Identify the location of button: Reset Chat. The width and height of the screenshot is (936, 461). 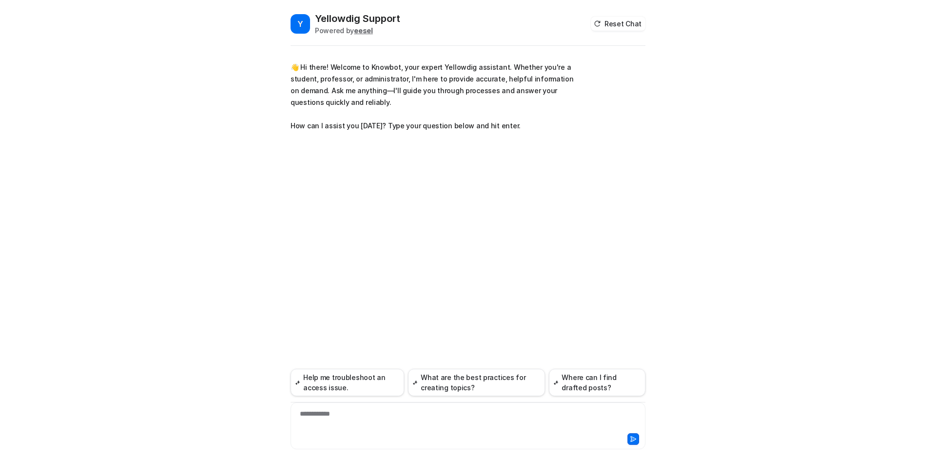
(618, 23).